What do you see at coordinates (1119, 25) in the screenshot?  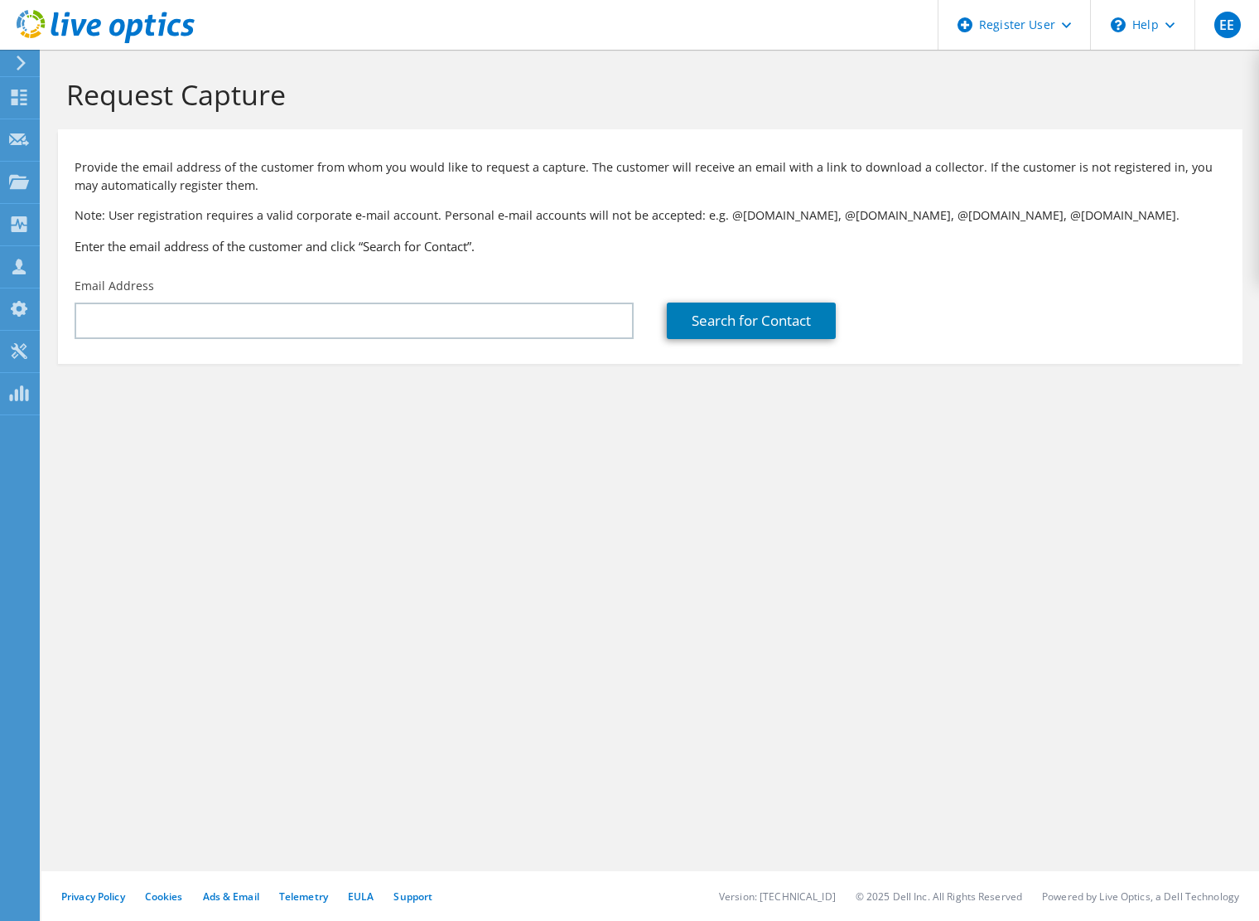 I see `svg: \n` at bounding box center [1119, 25].